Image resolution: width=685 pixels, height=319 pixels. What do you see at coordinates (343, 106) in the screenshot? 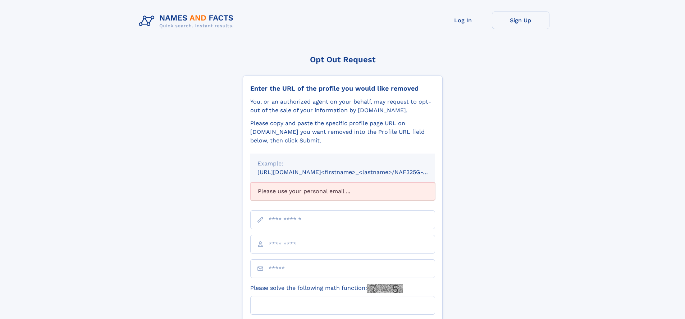
I see `div: You, or an authorized agent on your behalf, may request to opt-out of the sale of your informatio...` at bounding box center [343, 106].